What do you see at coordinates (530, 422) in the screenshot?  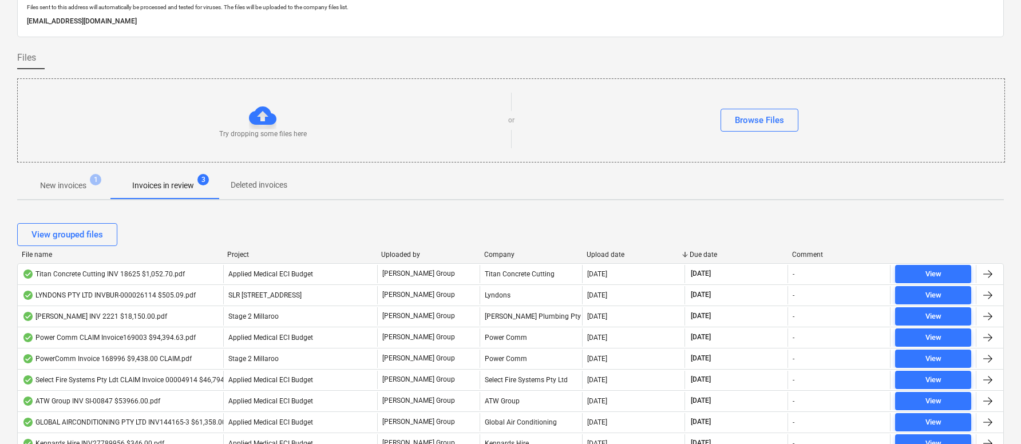 I see `div: Global Air Conditioning` at bounding box center [530, 422].